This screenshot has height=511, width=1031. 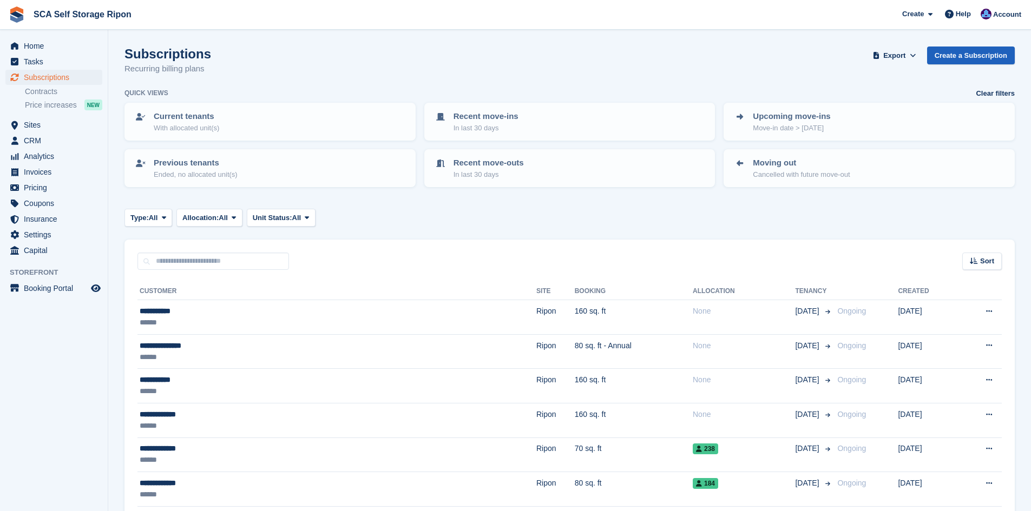 What do you see at coordinates (96, 288) in the screenshot?
I see `a: Preview store` at bounding box center [96, 288].